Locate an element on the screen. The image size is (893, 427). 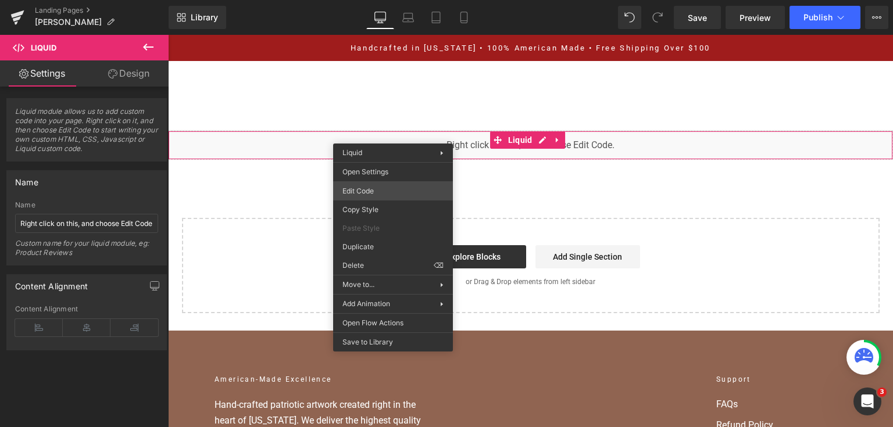
a: New Library is located at coordinates (197, 17).